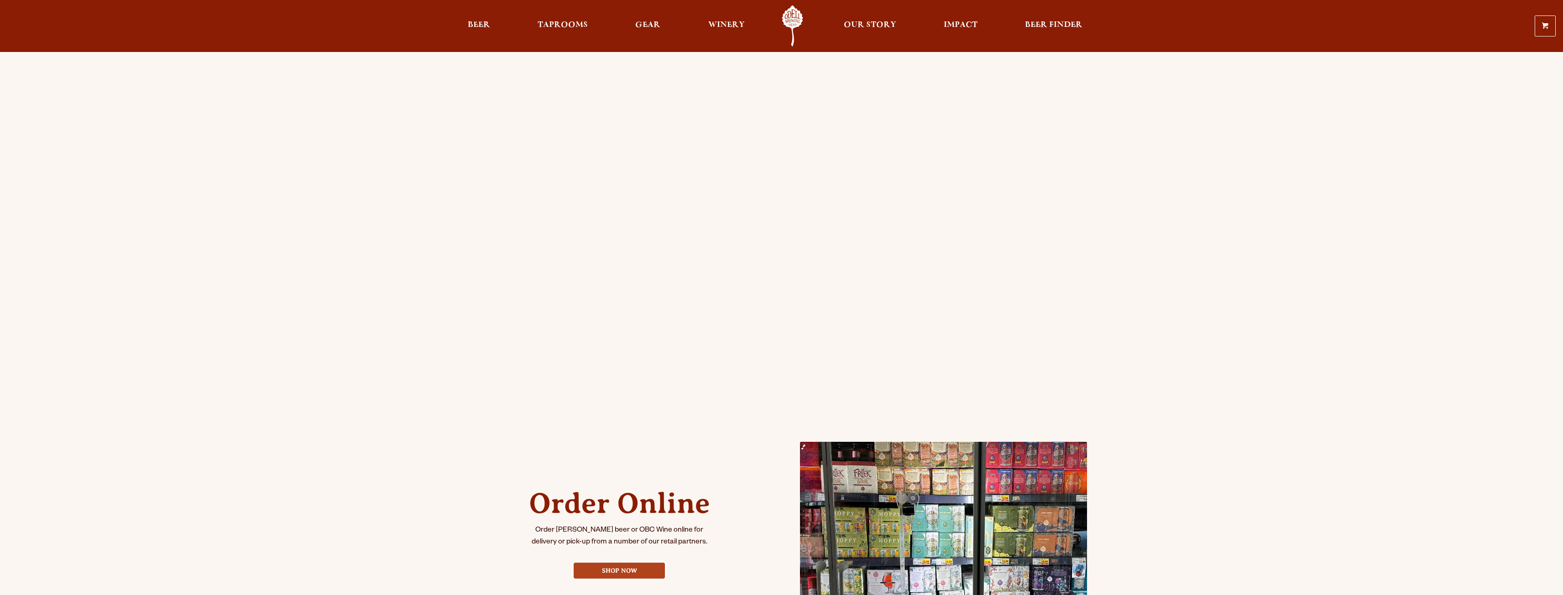  What do you see at coordinates (870, 25) in the screenshot?
I see `span: Our Story` at bounding box center [870, 25].